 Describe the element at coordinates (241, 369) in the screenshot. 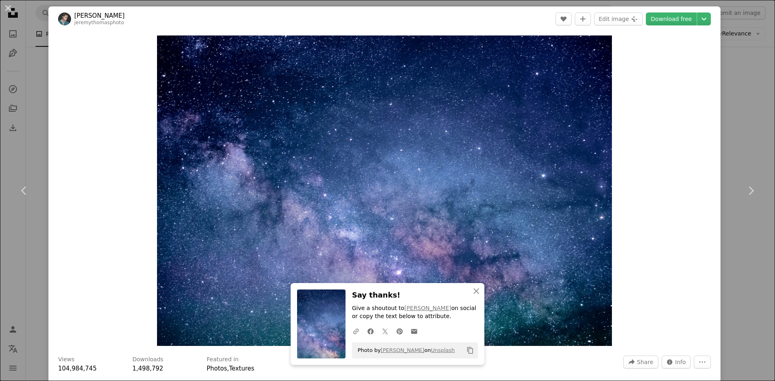

I see `a: Textures` at that location.